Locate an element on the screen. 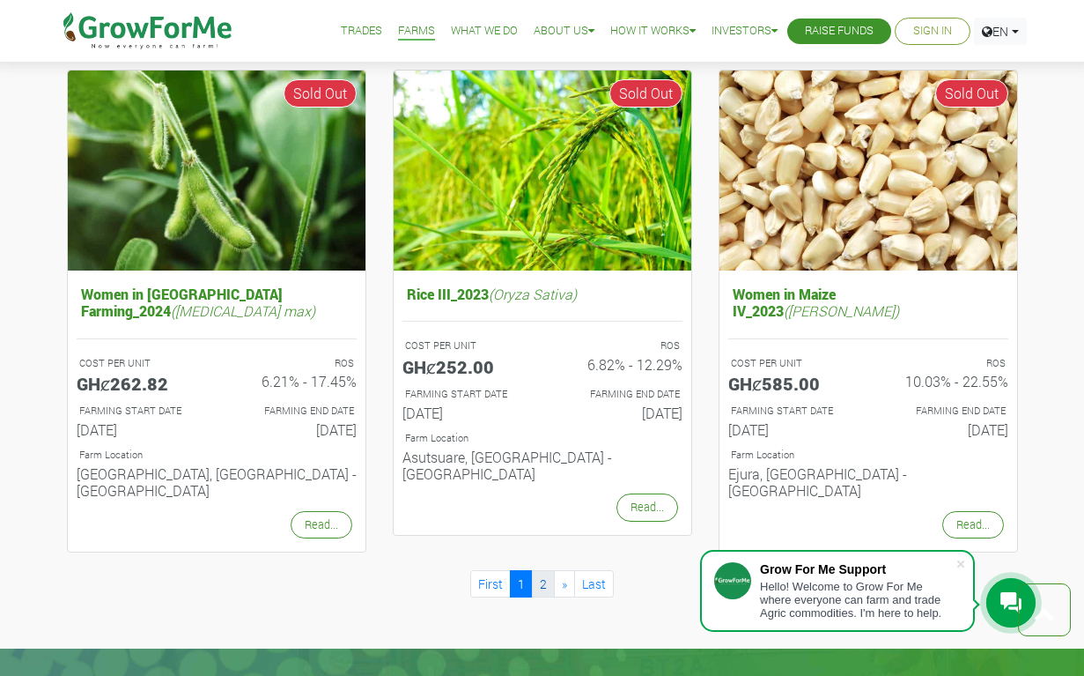  h5: GHȼ585.00 is located at coordinates (792, 383).